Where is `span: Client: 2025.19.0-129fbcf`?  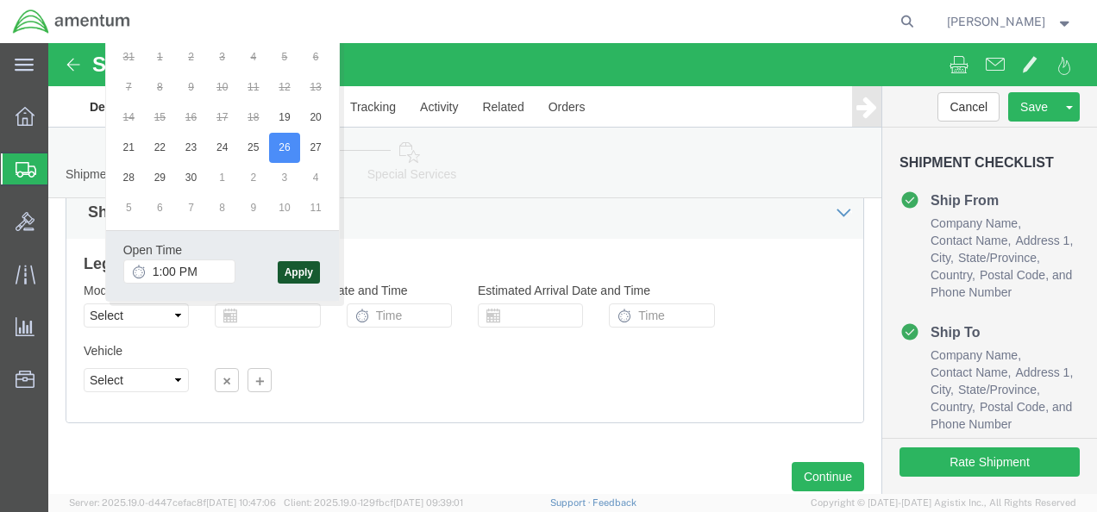 span: Client: 2025.19.0-129fbcf is located at coordinates (373, 503).